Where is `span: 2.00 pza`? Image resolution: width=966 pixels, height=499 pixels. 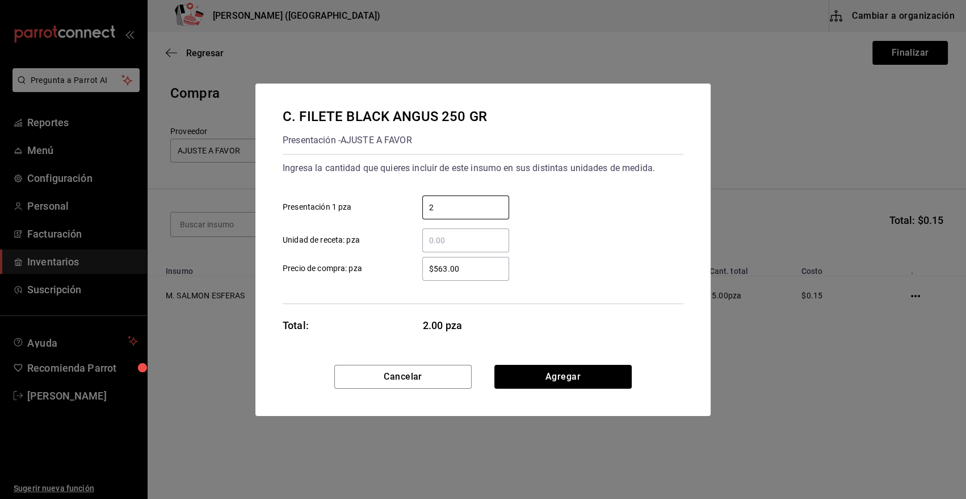
span: 2.00 pza is located at coordinates (466, 325).